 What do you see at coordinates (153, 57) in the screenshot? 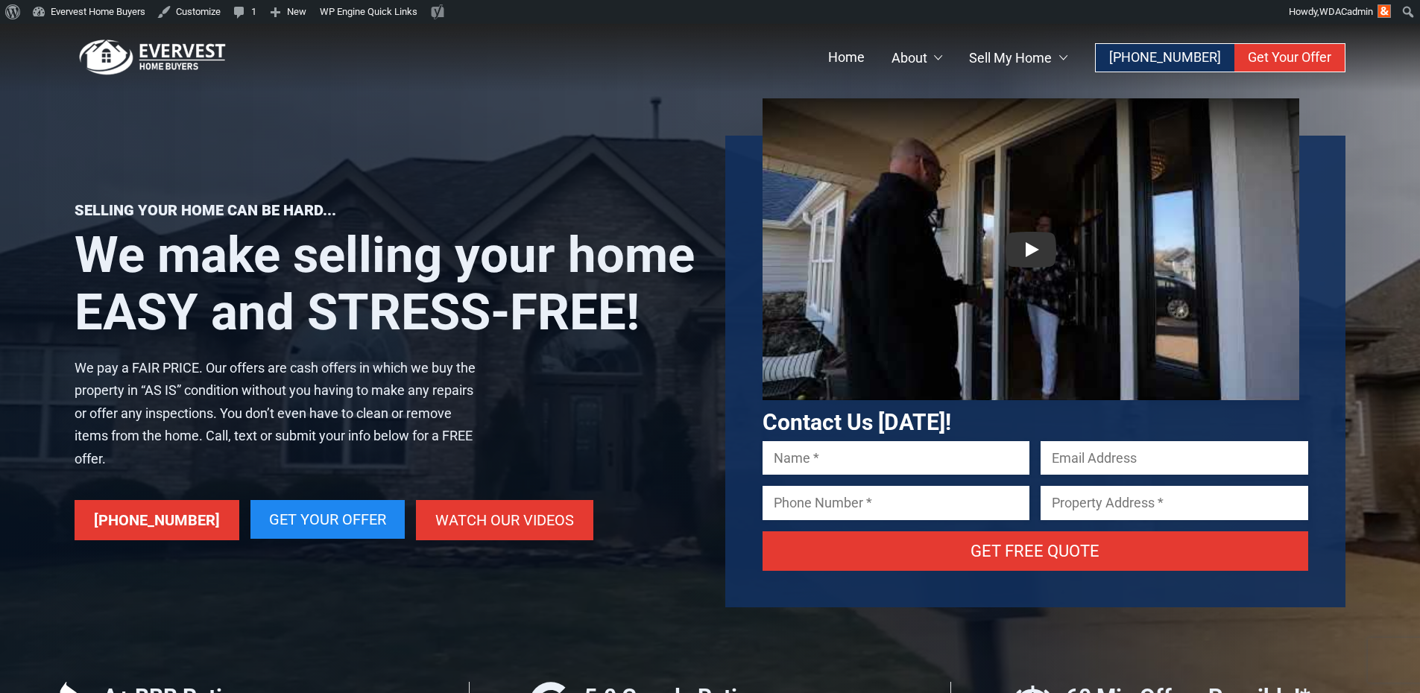
I see `img: logo.png` at bounding box center [153, 57].